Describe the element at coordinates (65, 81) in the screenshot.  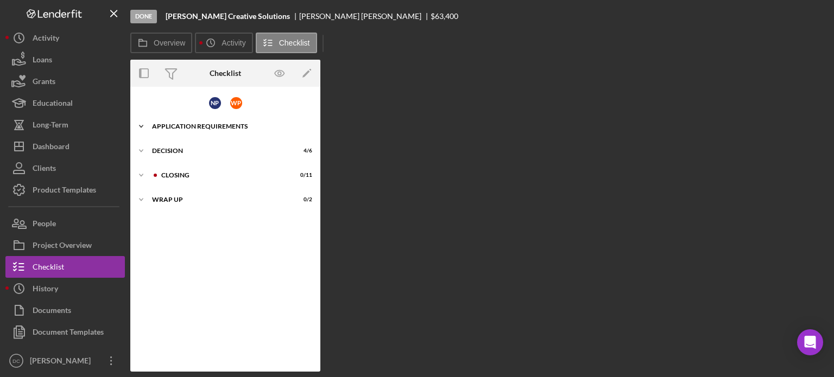
I see `a: Grants` at that location.